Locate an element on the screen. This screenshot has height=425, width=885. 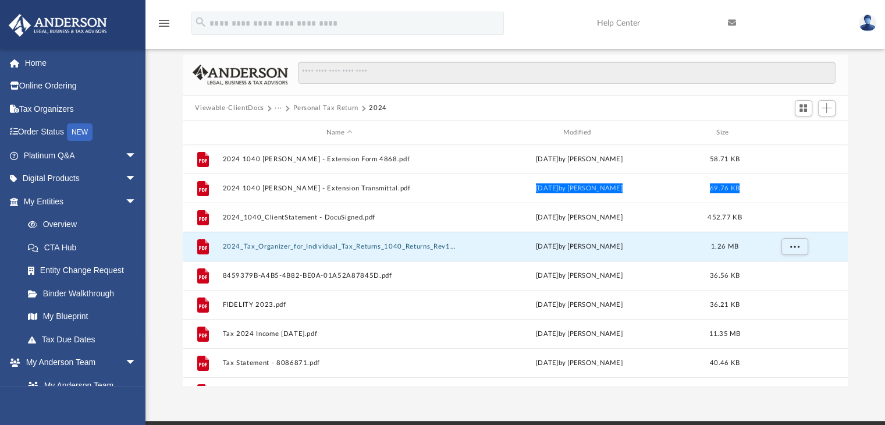
button: 2024 is located at coordinates (377, 108).